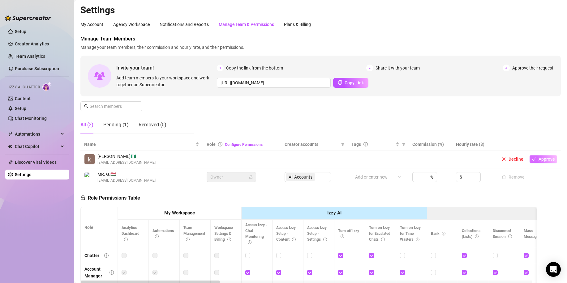 This screenshot has width=567, height=283. I want to click on a: Team Analytics, so click(30, 56).